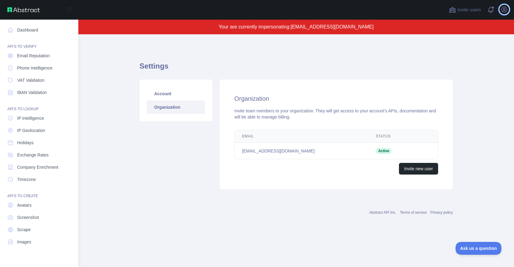 The height and width of the screenshot is (267, 514). I want to click on h2: Organization, so click(336, 98).